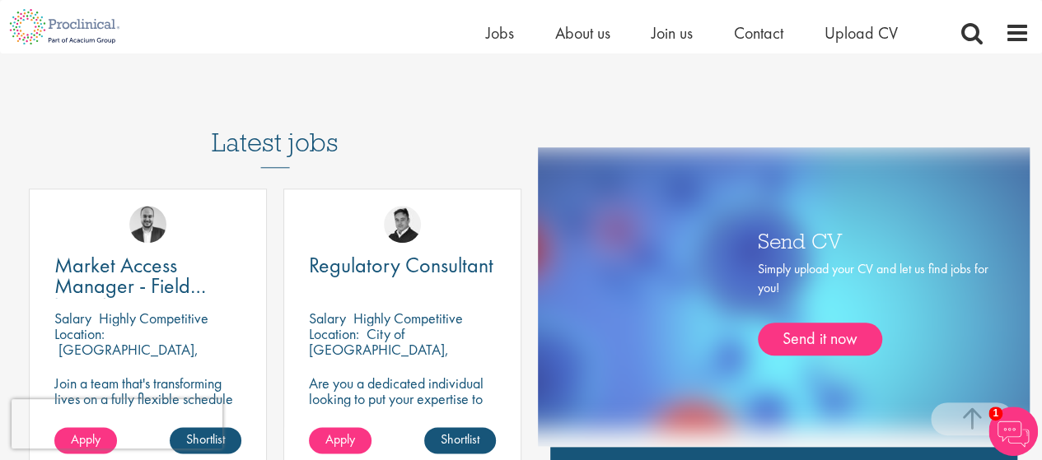  What do you see at coordinates (860, 33) in the screenshot?
I see `a: Upload CV` at bounding box center [860, 33].